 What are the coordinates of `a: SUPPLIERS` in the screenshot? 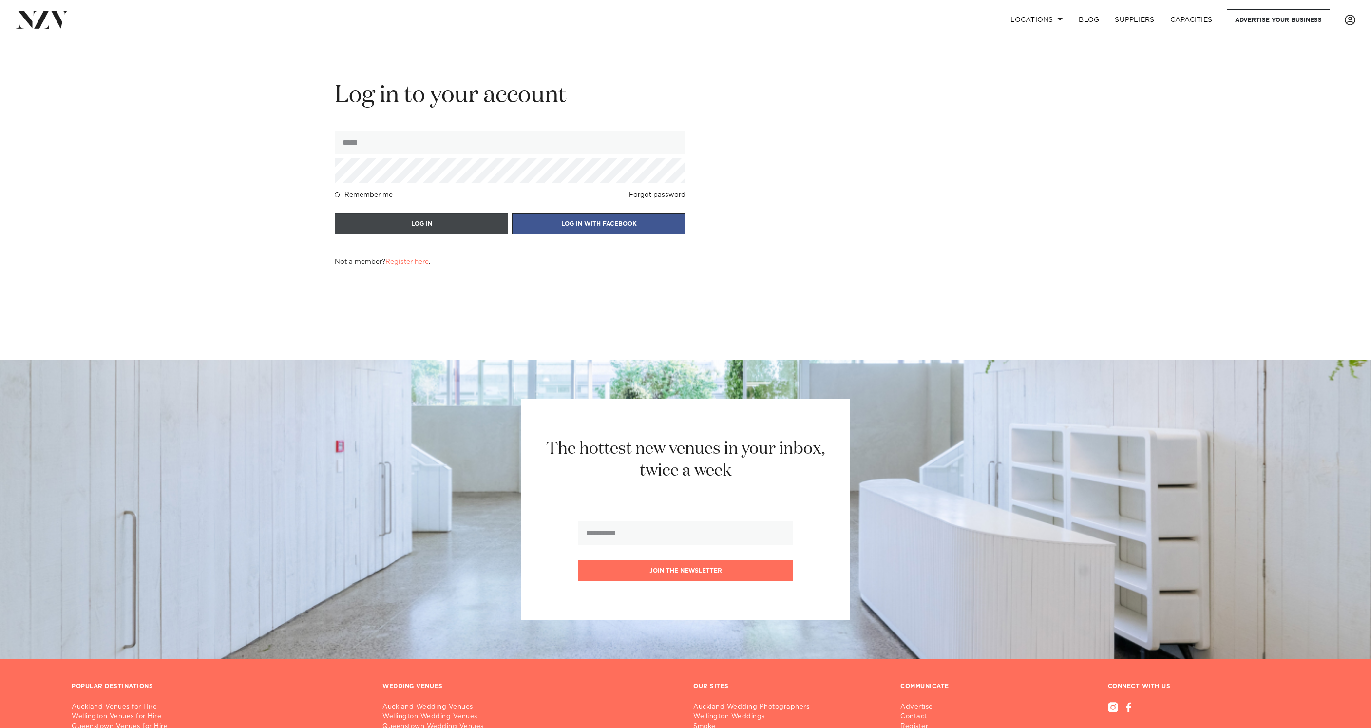 It's located at (1134, 19).